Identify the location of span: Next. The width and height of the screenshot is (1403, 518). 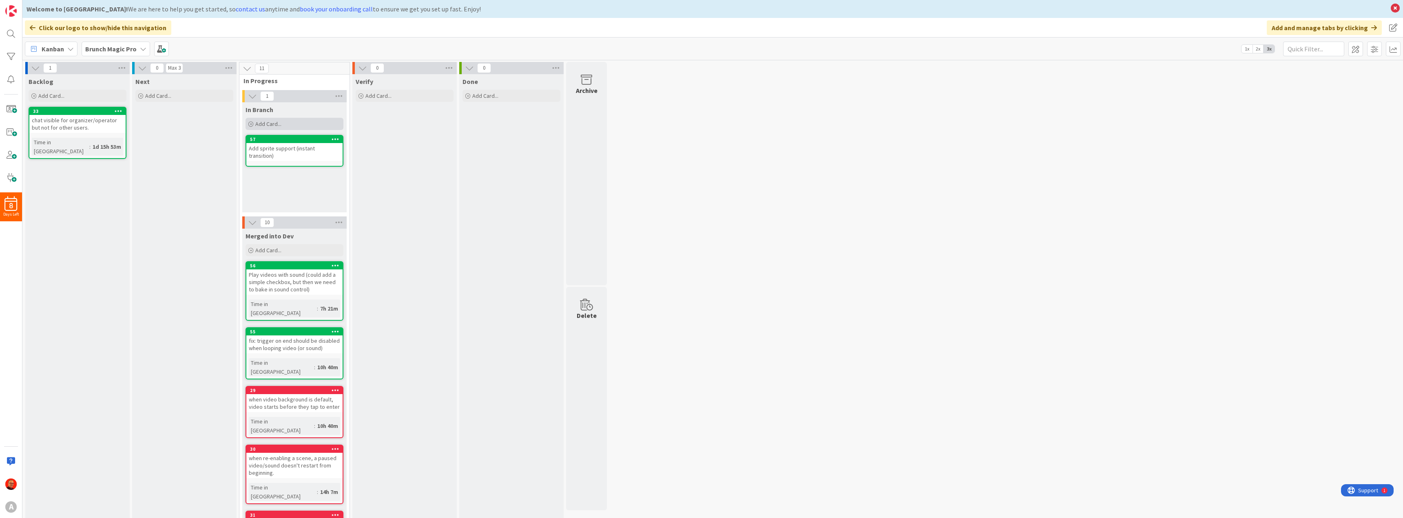
(142, 82).